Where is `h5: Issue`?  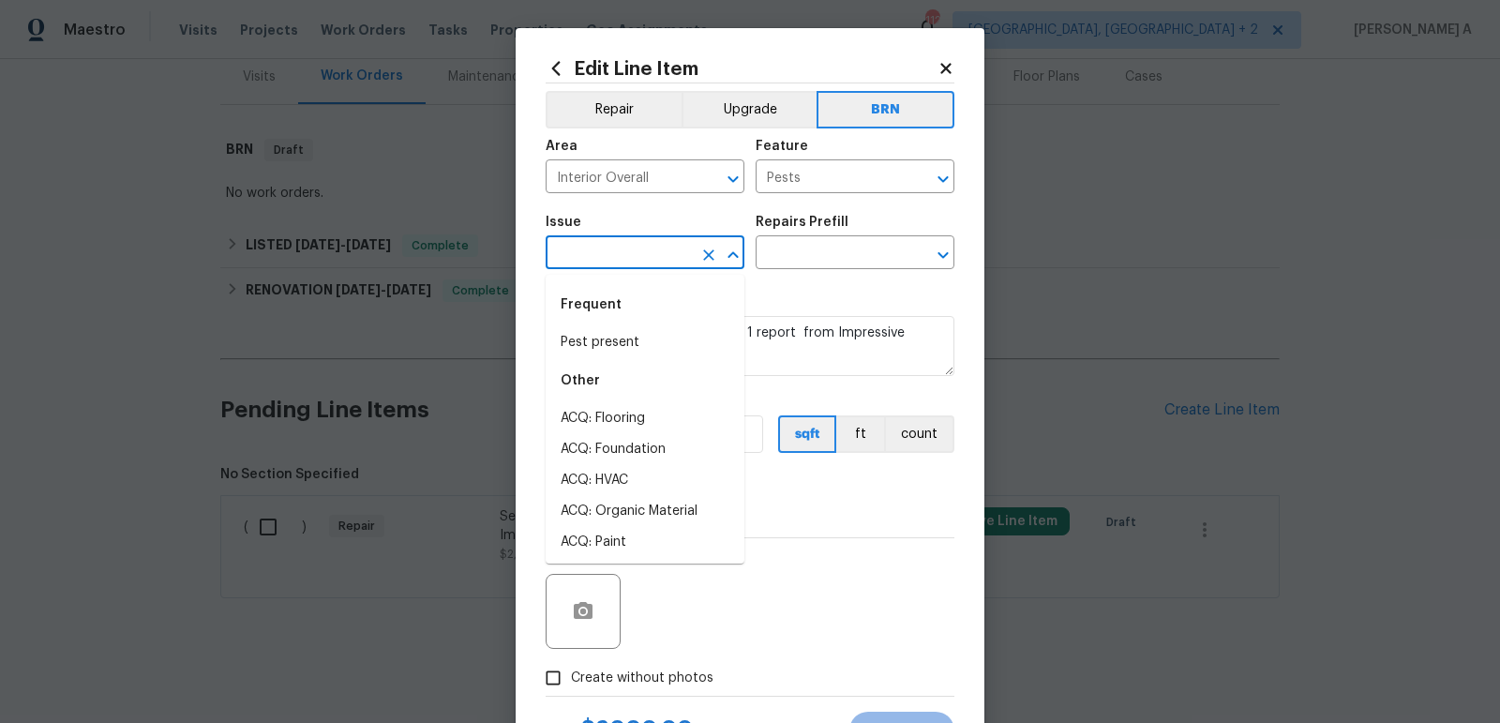 h5: Issue is located at coordinates (564, 222).